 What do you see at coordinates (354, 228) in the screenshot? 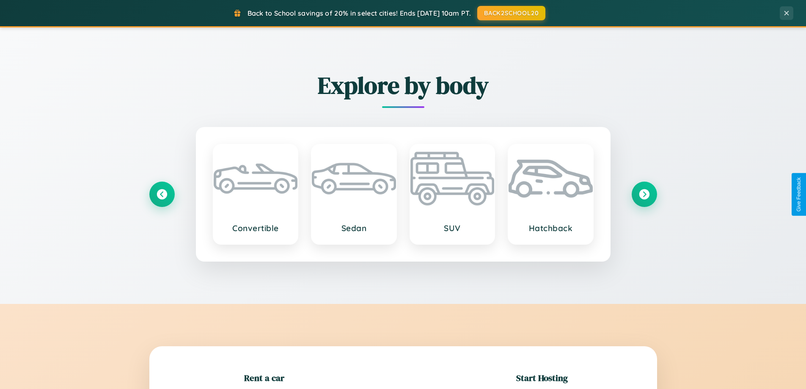
I see `h3: Sedan` at bounding box center [354, 228].